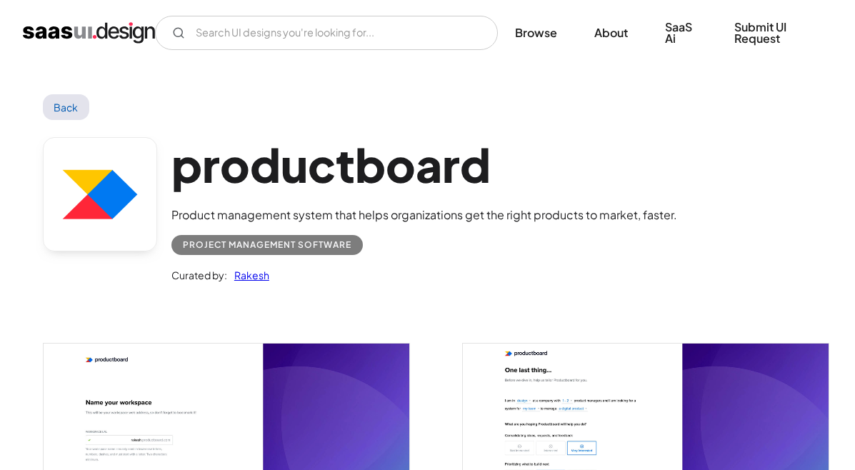  Describe the element at coordinates (89, 33) in the screenshot. I see `a: home` at that location.